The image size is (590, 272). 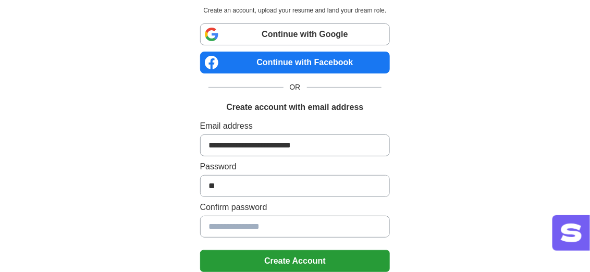 I want to click on button: Create Account, so click(x=295, y=261).